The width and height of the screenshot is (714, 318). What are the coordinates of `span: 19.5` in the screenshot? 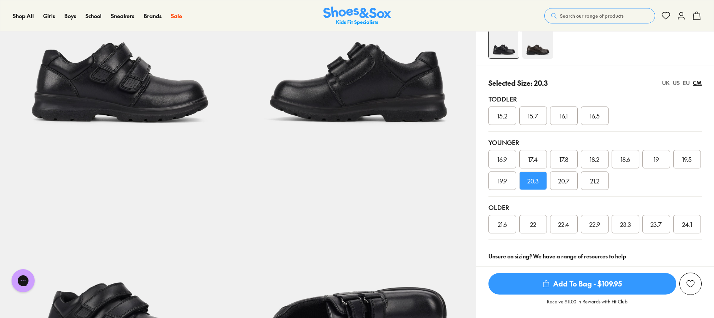 It's located at (687, 159).